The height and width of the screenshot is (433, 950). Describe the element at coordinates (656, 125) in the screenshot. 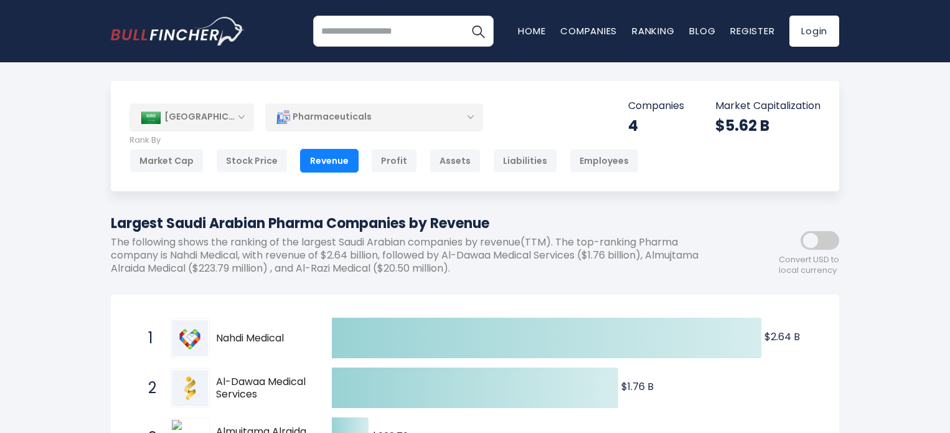

I see `div: 4` at that location.